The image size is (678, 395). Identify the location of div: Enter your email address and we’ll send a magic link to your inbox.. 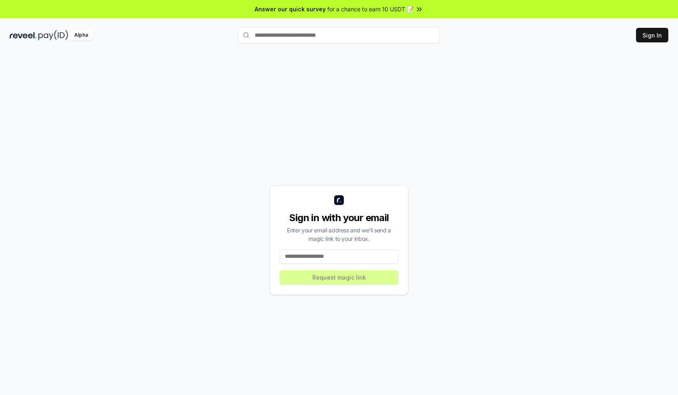
(339, 234).